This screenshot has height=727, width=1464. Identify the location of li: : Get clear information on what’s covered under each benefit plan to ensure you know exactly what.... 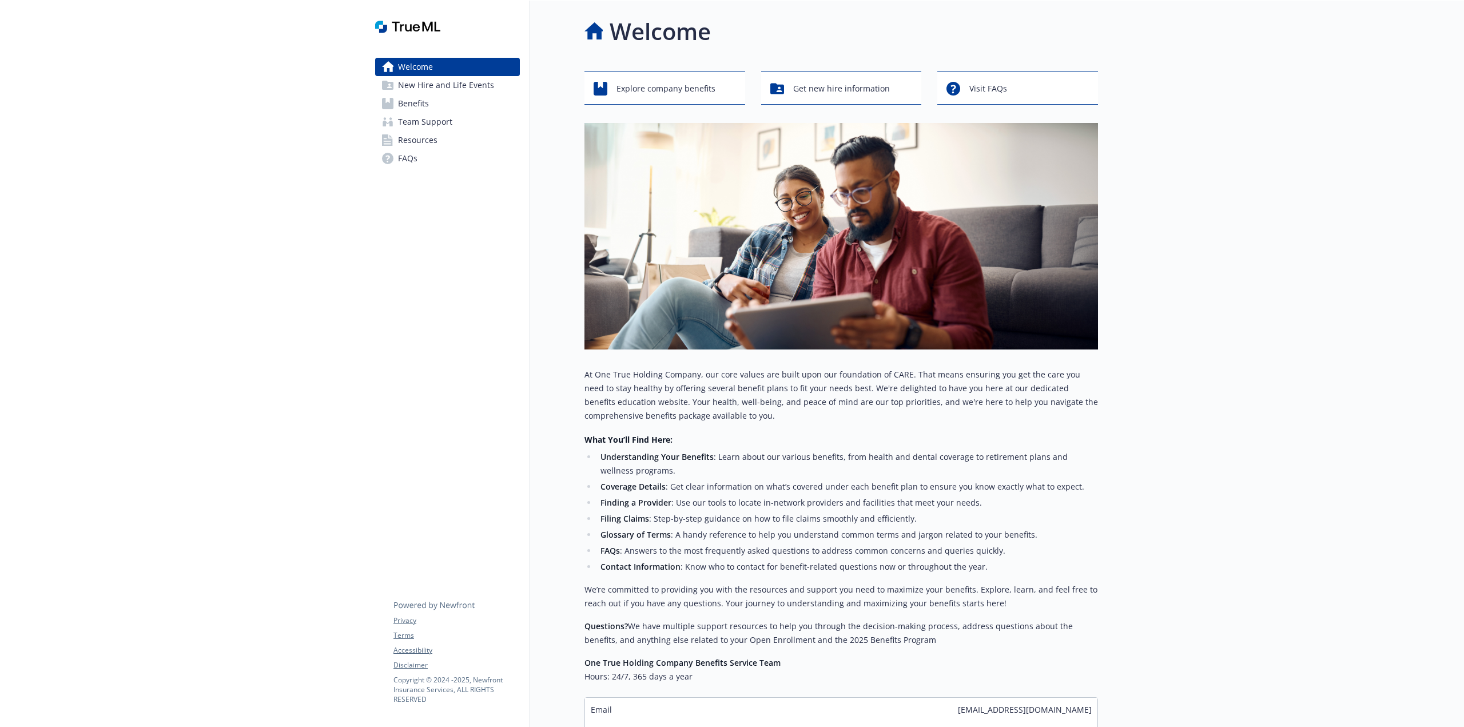
(847, 487).